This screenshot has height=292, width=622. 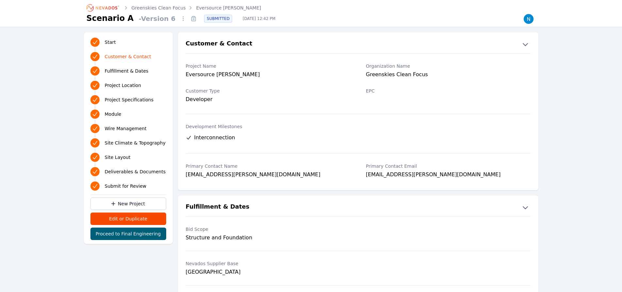 I want to click on span: Site Climate & Topography, so click(x=135, y=143).